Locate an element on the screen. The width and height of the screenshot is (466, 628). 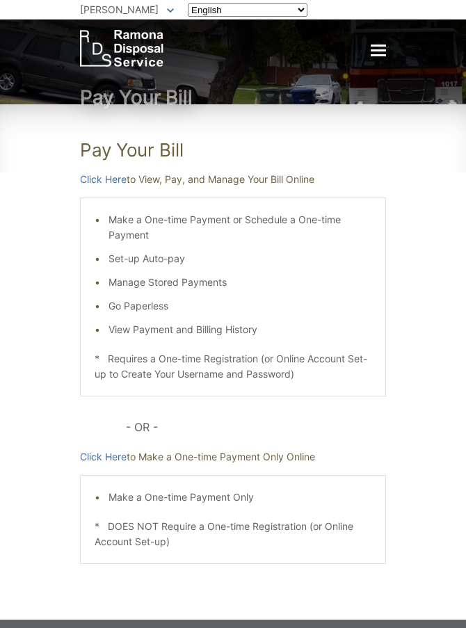
li: Make a One-time Payment Only is located at coordinates (240, 497).